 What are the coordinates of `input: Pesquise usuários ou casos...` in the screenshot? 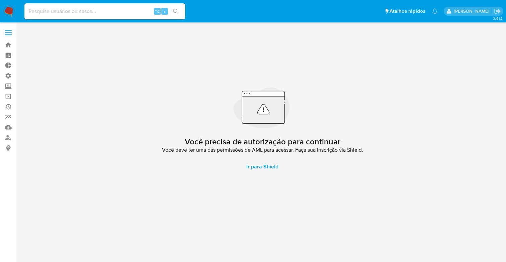 It's located at (105, 11).